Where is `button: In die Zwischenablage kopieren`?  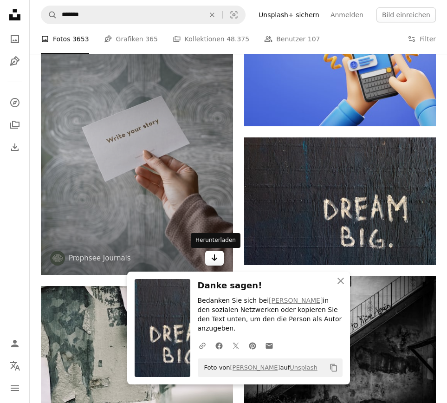
button: In die Zwischenablage kopieren is located at coordinates (334, 368).